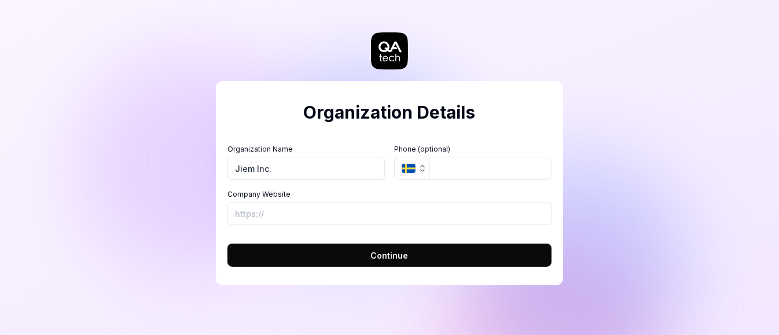 Image resolution: width=779 pixels, height=335 pixels. What do you see at coordinates (389, 194) in the screenshot?
I see `label: Company Website` at bounding box center [389, 194].